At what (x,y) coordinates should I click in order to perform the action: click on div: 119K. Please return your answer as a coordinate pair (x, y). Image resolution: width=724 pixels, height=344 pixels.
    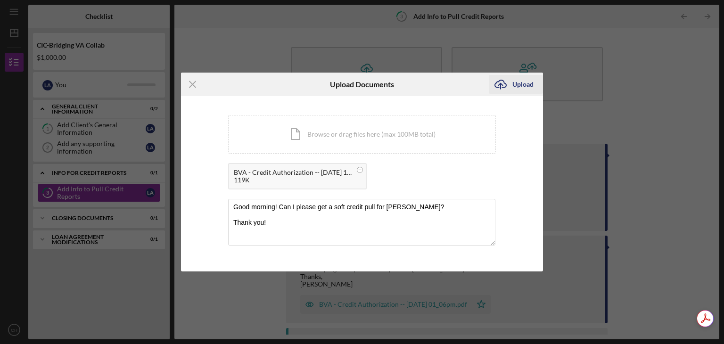
    Looking at the image, I should click on (293, 180).